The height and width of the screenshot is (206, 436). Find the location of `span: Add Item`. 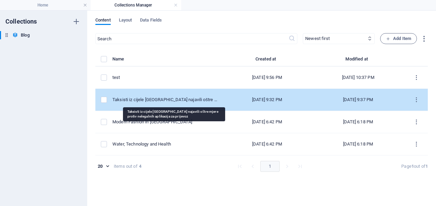

span: Add Item is located at coordinates (399, 39).